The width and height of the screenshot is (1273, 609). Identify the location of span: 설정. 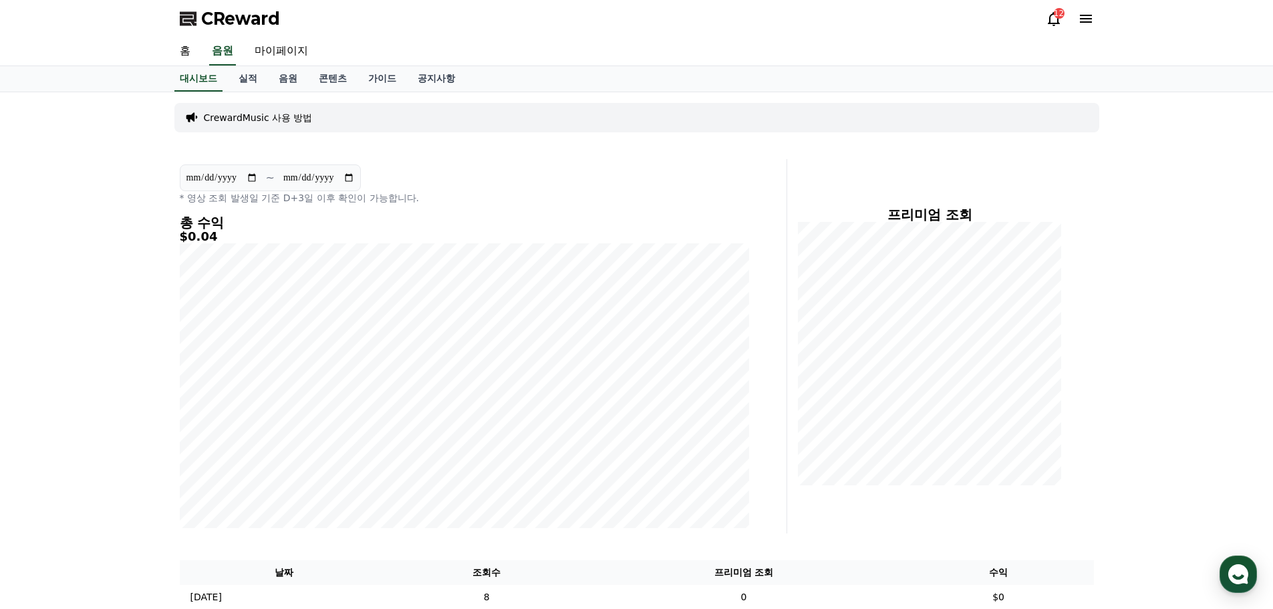
(214, 449).